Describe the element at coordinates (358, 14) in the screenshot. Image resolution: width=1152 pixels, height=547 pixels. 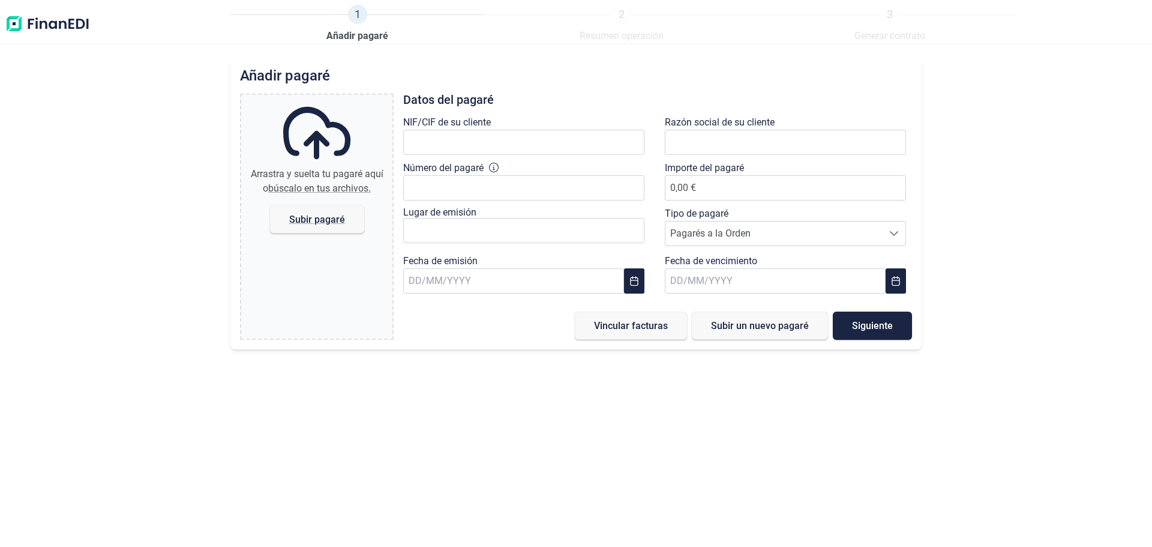
I see `span: 1` at that location.